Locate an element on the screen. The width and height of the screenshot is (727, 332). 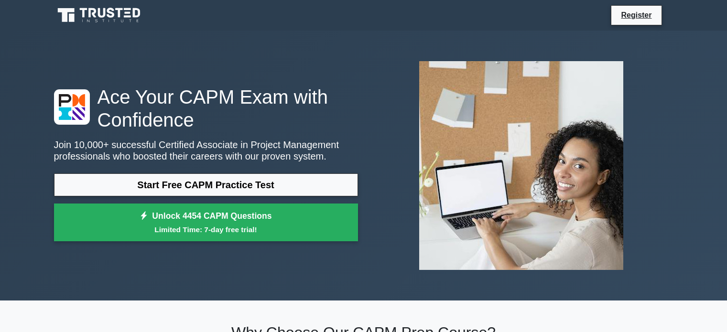
h1: Ace Your CAPM Exam with Confidence is located at coordinates (206, 109).